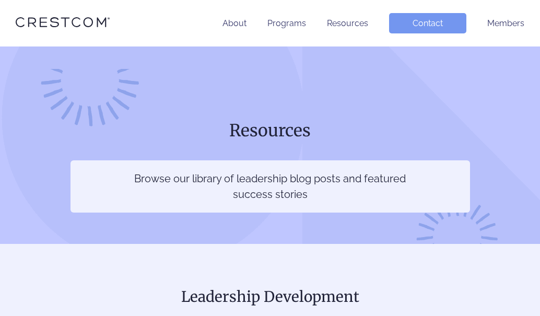 Image resolution: width=540 pixels, height=316 pixels. Describe the element at coordinates (235, 23) in the screenshot. I see `a: About` at that location.